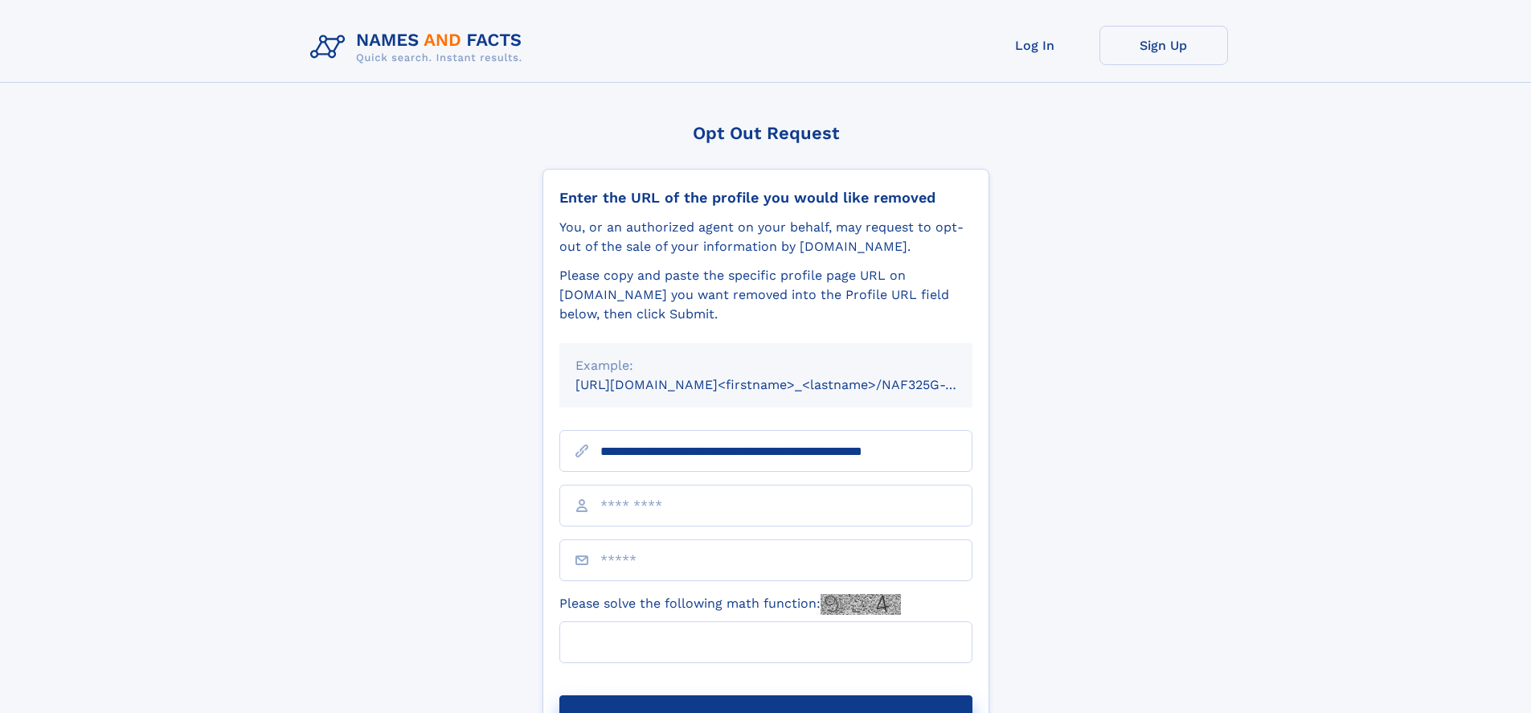 The image size is (1531, 713). What do you see at coordinates (766, 198) in the screenshot?
I see `div: Enter the URL of the profile you would like removed` at bounding box center [766, 198].